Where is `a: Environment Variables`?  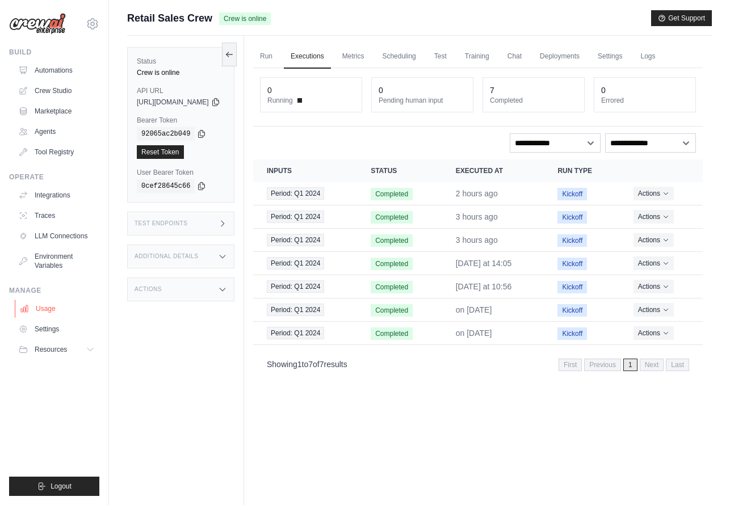 a: Environment Variables is located at coordinates (56, 261).